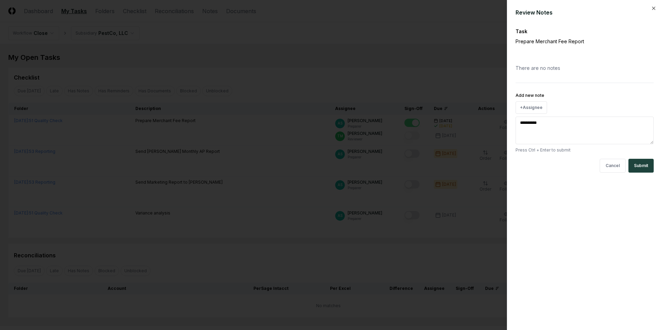 The width and height of the screenshot is (662, 330). Describe the element at coordinates (584, 31) in the screenshot. I see `div: Task` at that location.